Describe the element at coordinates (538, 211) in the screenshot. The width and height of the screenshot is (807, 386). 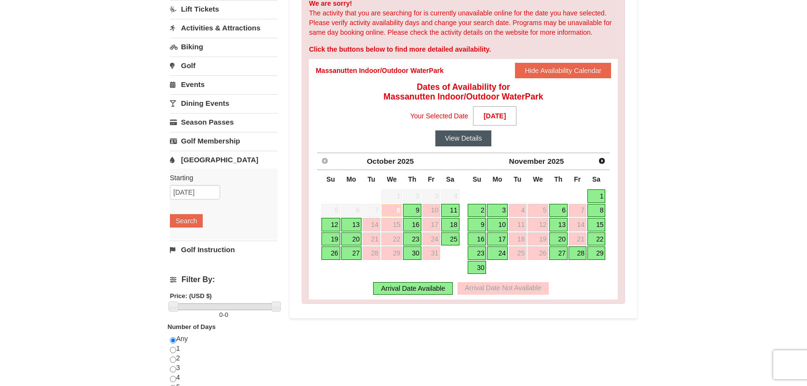
I see `a: 5` at that location.